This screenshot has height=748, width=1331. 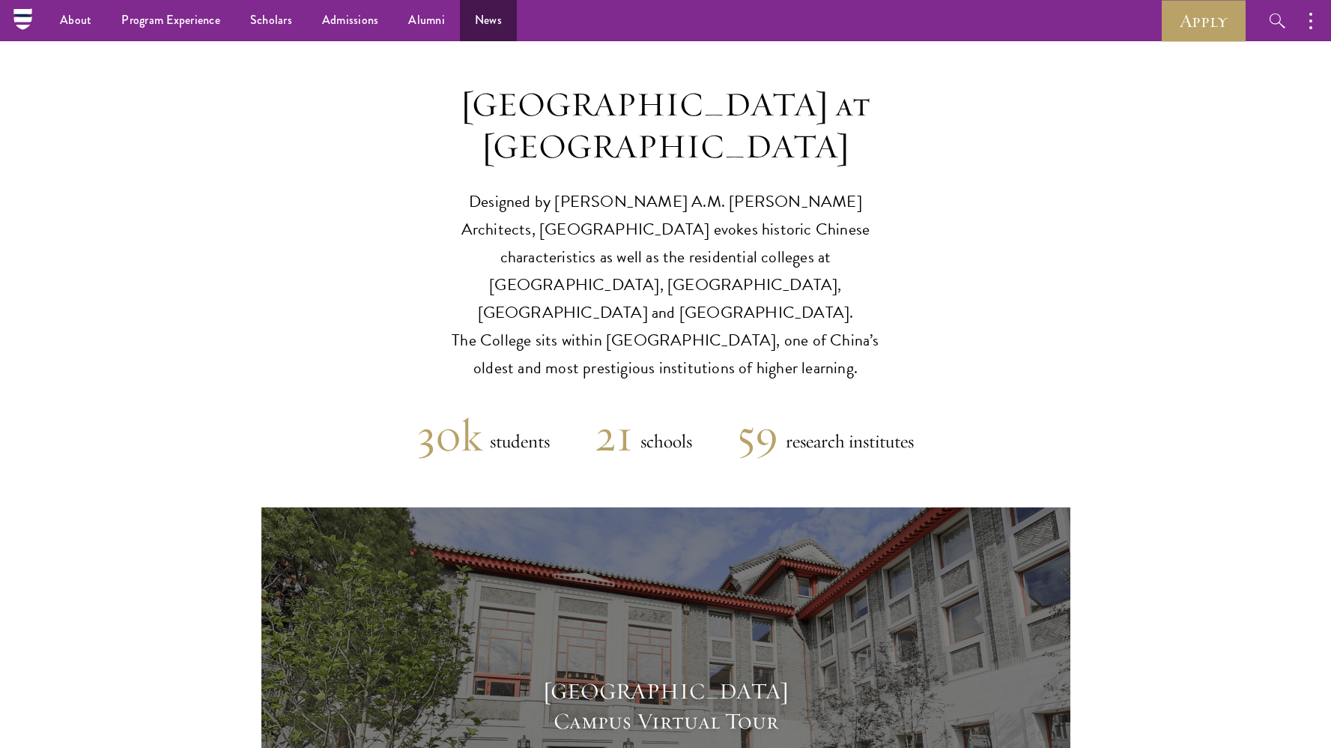 I want to click on h2: 59, so click(x=757, y=435).